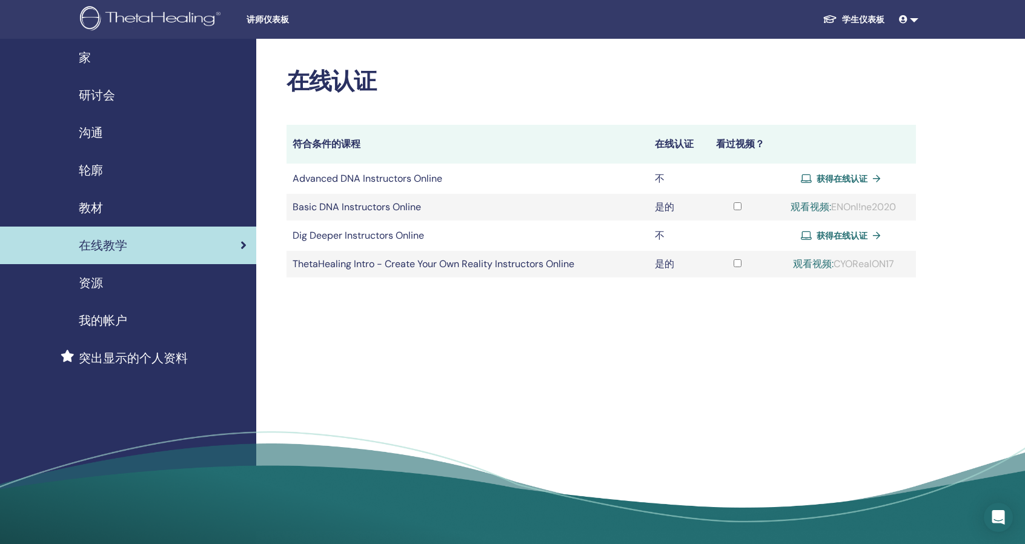 This screenshot has height=544, width=1025. I want to click on th: 看过视频？, so click(738, 144).